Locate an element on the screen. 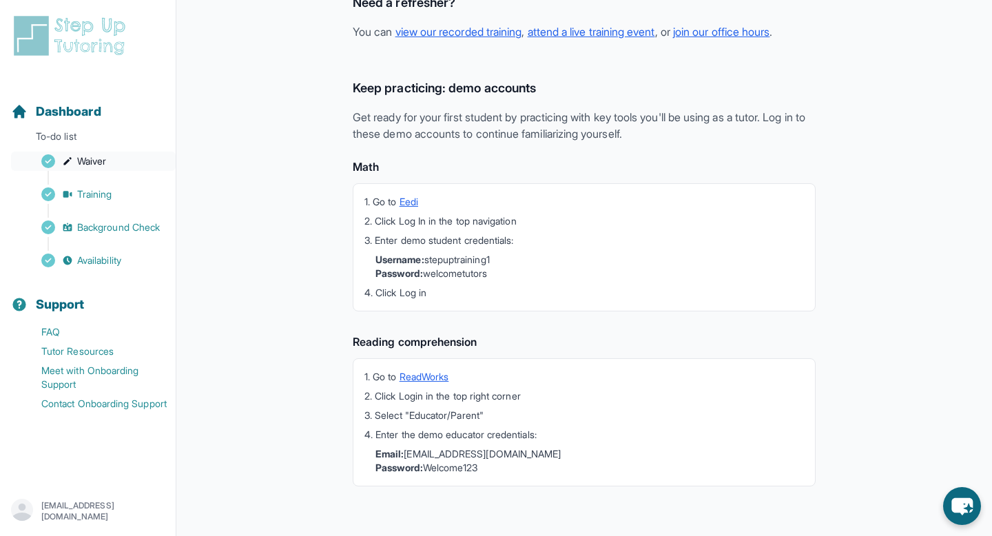 The width and height of the screenshot is (992, 536). li: 3. Enter demo student credentials: is located at coordinates (584, 240).